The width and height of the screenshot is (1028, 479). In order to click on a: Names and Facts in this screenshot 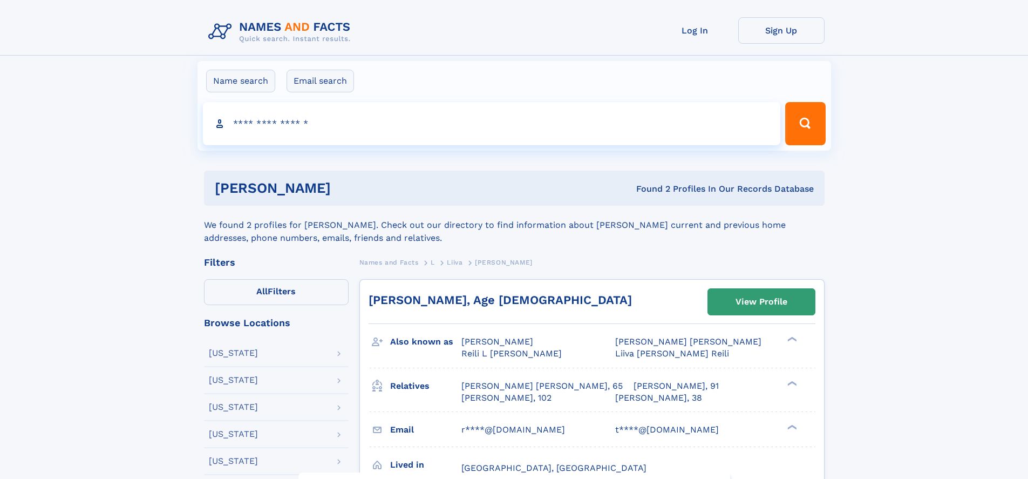, I will do `click(389, 262)`.